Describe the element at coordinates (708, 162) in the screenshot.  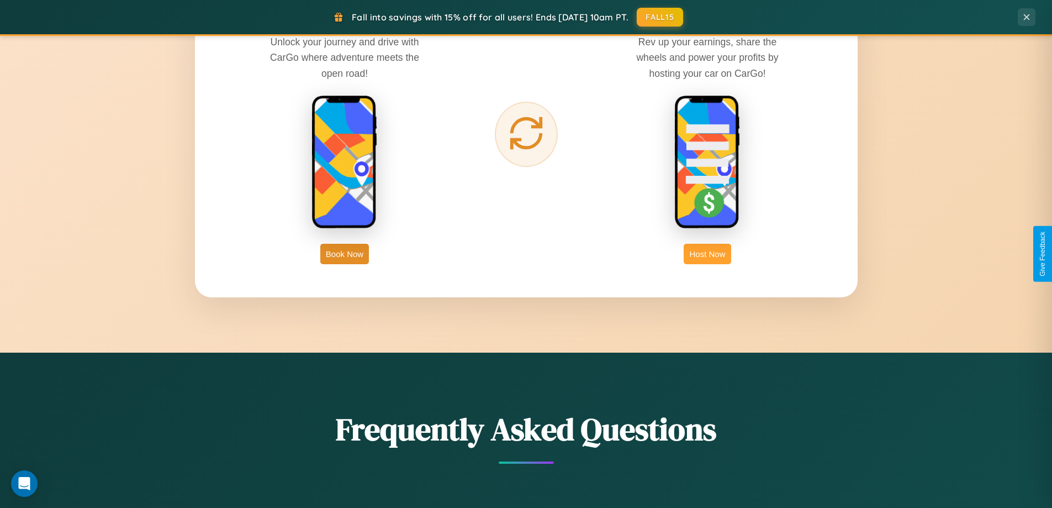
I see `img: host phone` at that location.